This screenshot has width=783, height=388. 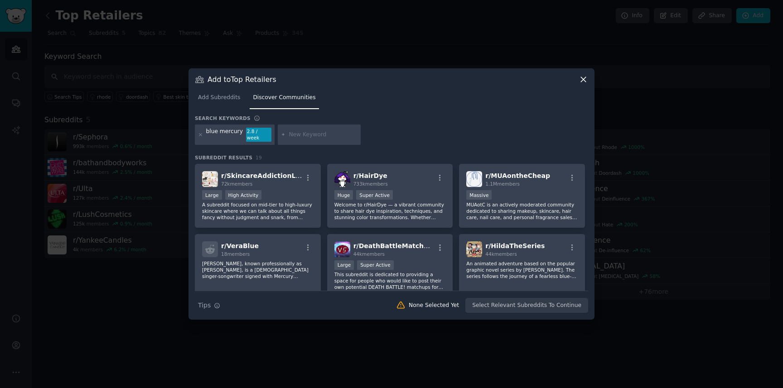 What do you see at coordinates (258, 211) in the screenshot?
I see `p: A subreddit focused on mid-tier to high-luxury skincare where we can talk about all things fancy ...` at bounding box center [258, 211].